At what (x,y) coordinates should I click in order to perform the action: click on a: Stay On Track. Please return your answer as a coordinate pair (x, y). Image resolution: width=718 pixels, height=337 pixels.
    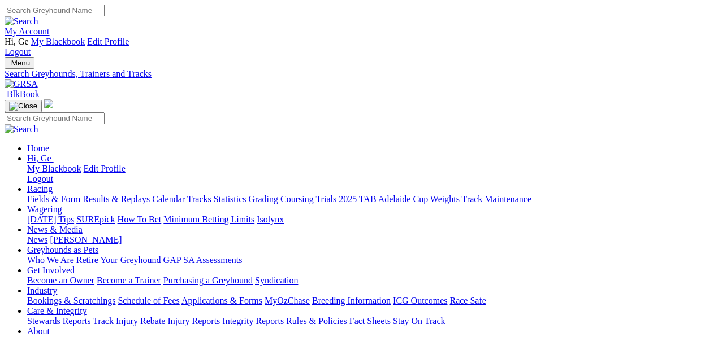
    Looking at the image, I should click on (419, 321).